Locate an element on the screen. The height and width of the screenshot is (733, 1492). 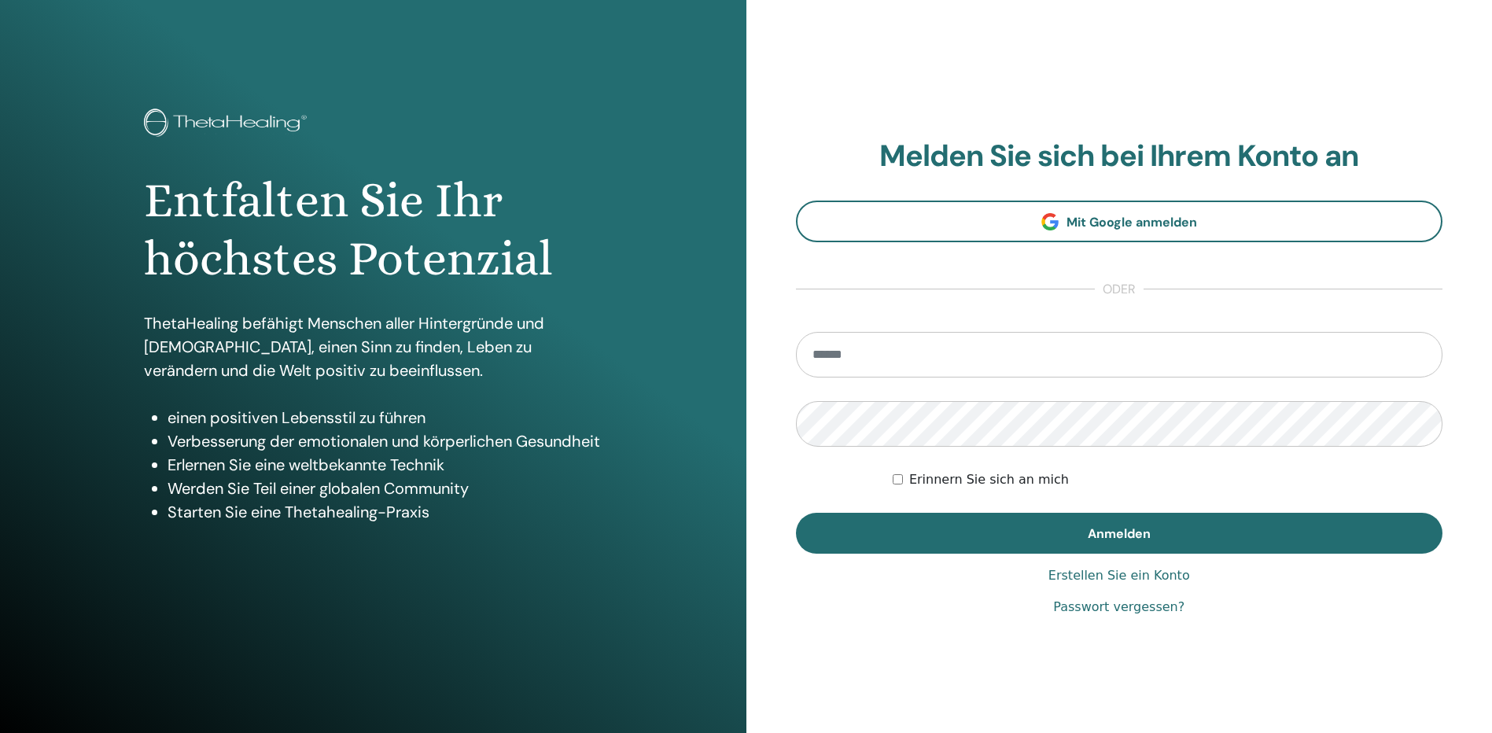
li: Erlernen Sie eine weltbekannte Technik is located at coordinates (385, 465).